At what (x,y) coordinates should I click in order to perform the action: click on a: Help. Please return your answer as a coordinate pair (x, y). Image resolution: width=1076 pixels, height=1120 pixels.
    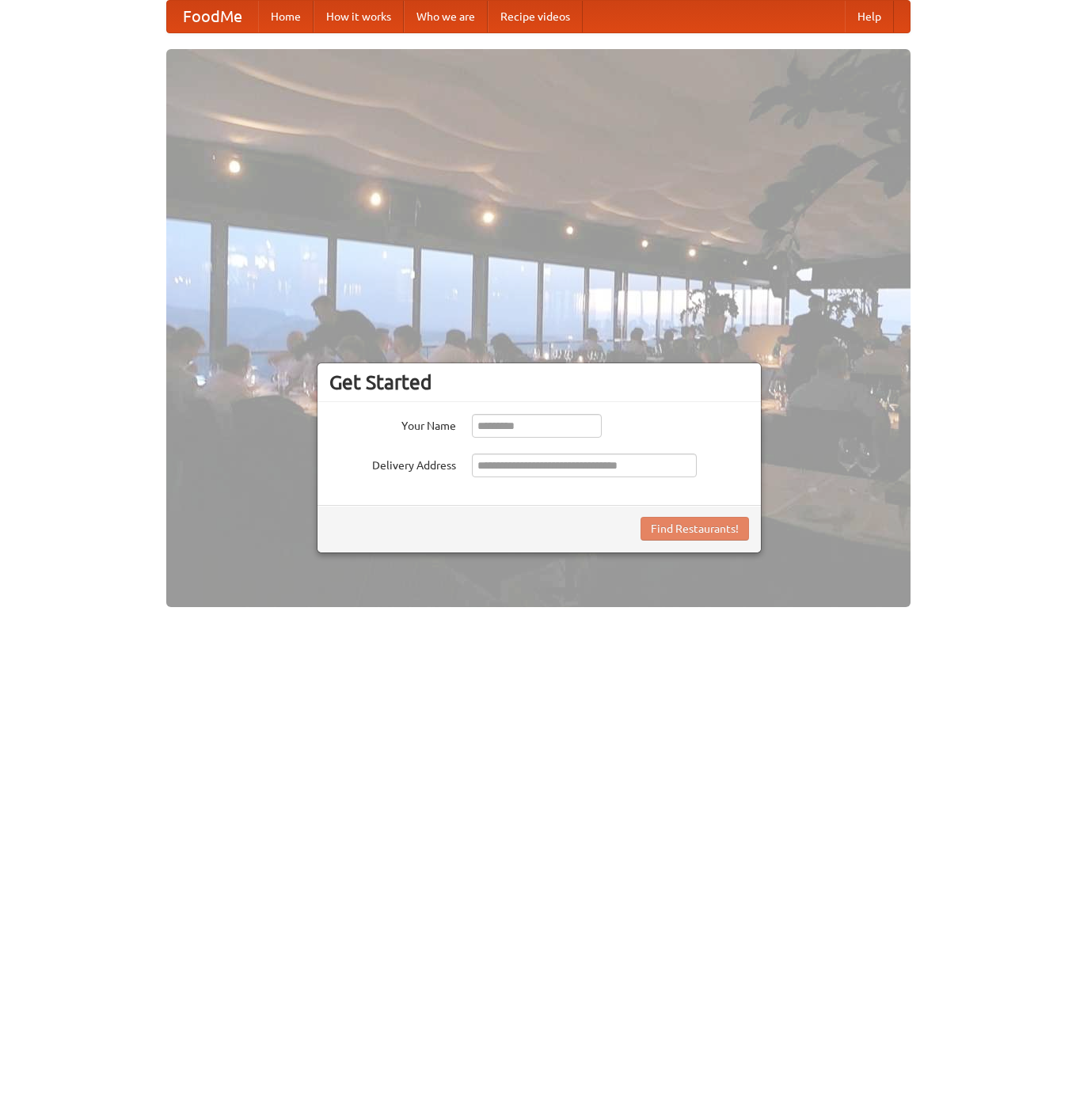
    Looking at the image, I should click on (869, 17).